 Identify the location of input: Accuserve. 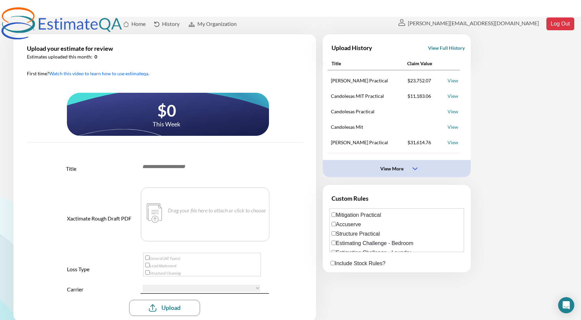
(333, 224).